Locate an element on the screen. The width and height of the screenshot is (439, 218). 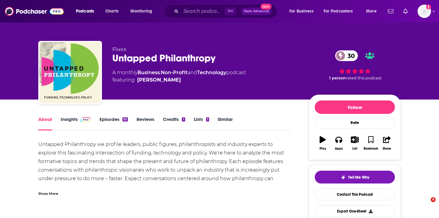
button: Apps is located at coordinates (338, 144).